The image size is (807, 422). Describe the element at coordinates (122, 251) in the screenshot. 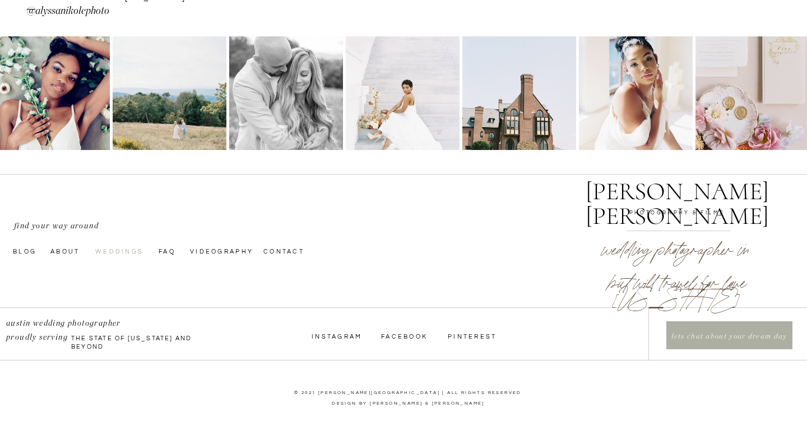

I see `a: Weddings` at that location.